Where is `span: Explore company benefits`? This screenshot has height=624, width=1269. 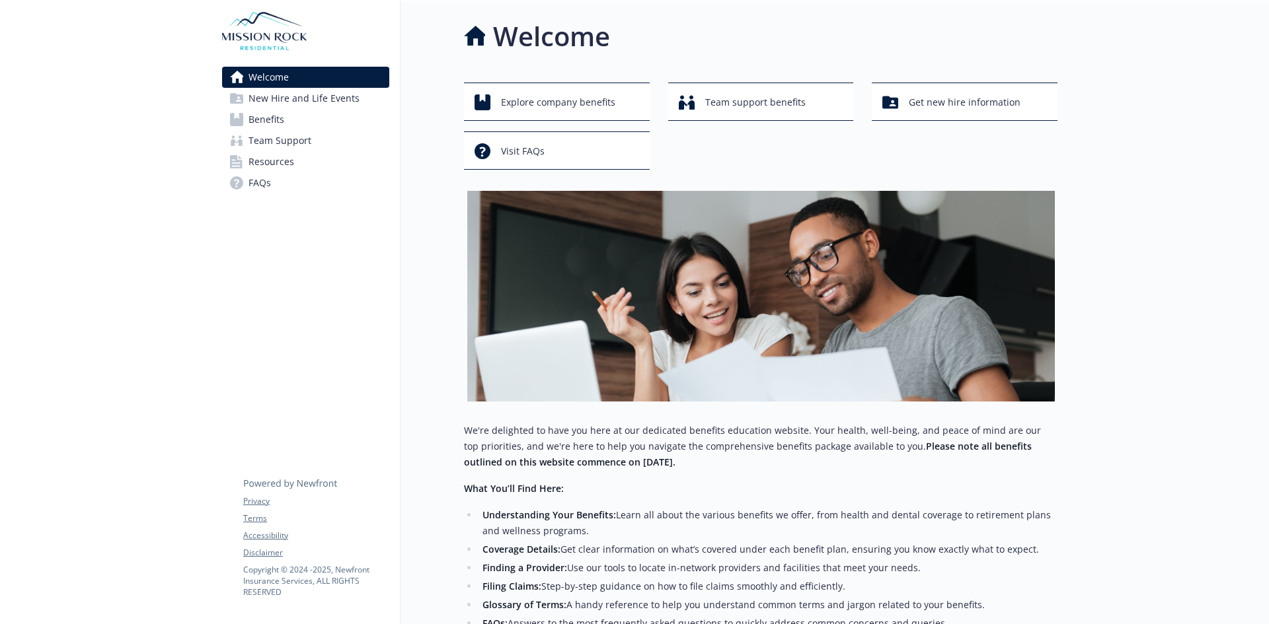 span: Explore company benefits is located at coordinates (558, 102).